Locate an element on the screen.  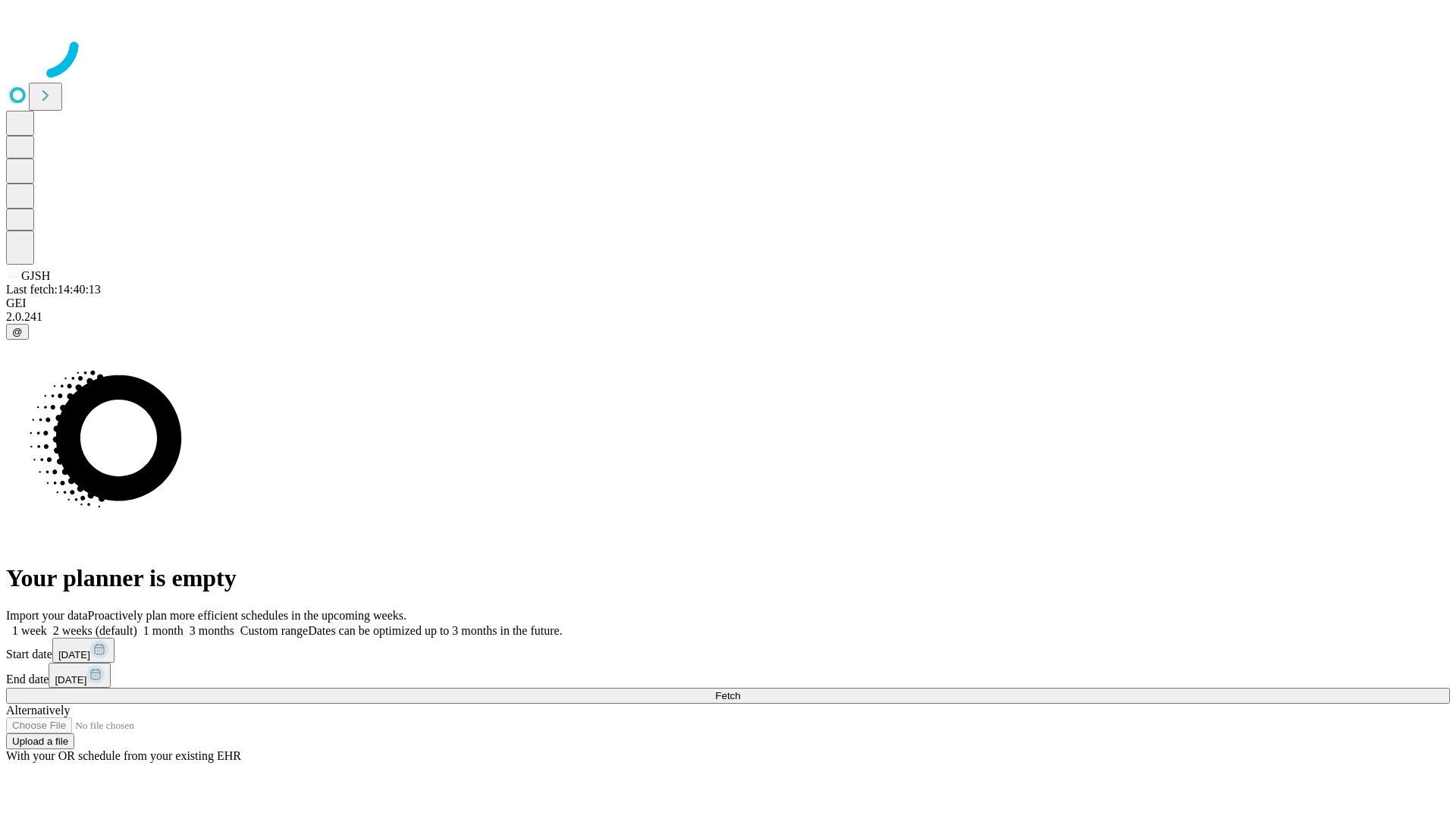
span: Custom range is located at coordinates (274, 631).